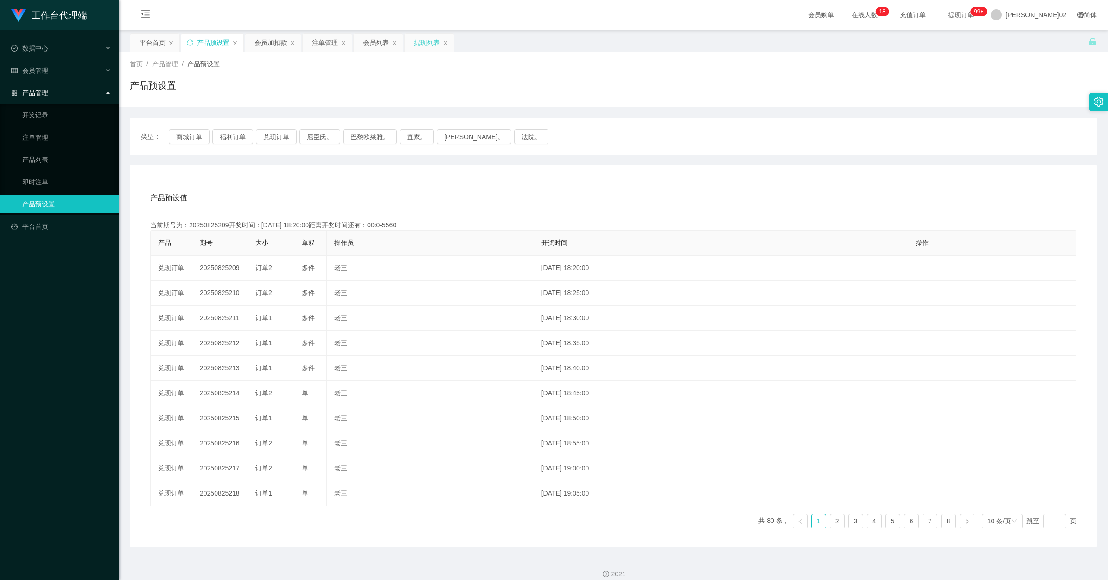  What do you see at coordinates (819, 521) in the screenshot?
I see `li: 1` at bounding box center [819, 521].